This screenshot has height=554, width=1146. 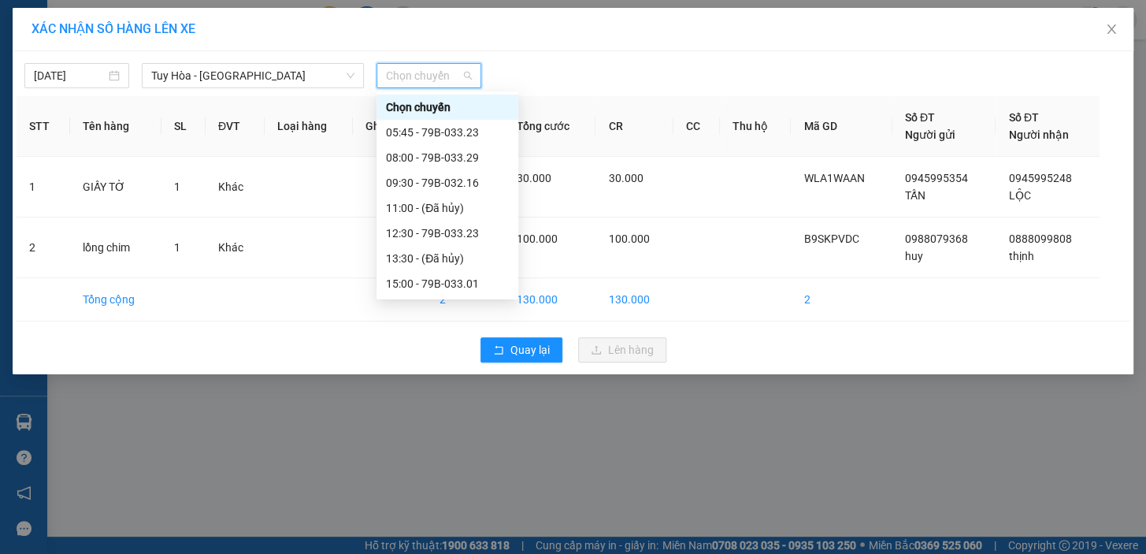 I want to click on li: Cúc Tùng Limousine, so click(x=118, y=37).